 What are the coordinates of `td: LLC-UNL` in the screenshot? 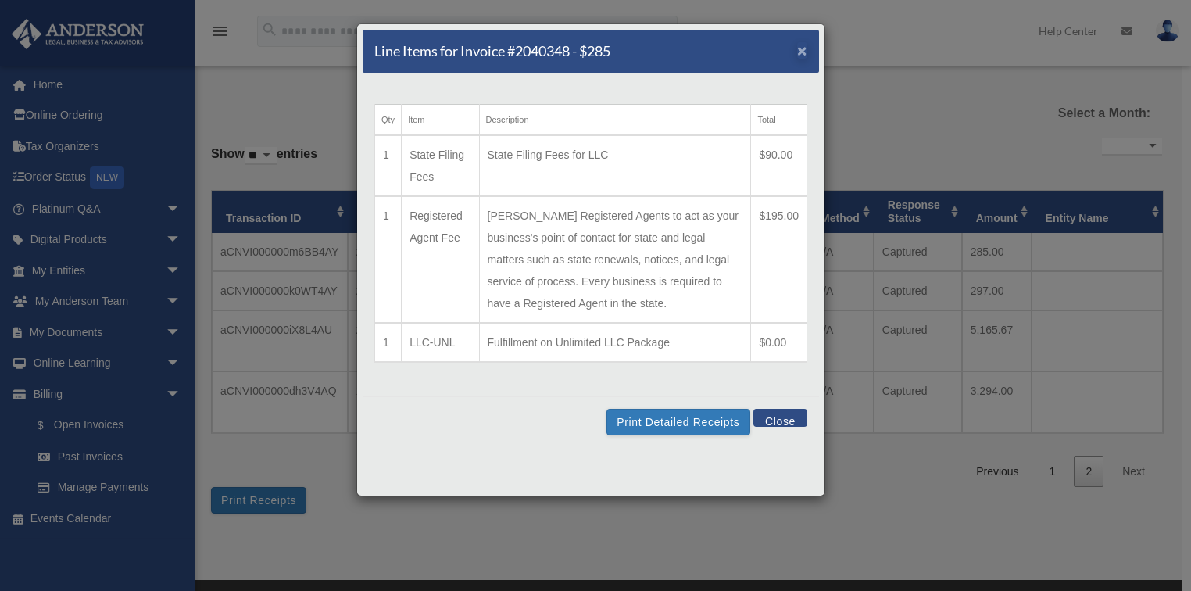 It's located at (440, 342).